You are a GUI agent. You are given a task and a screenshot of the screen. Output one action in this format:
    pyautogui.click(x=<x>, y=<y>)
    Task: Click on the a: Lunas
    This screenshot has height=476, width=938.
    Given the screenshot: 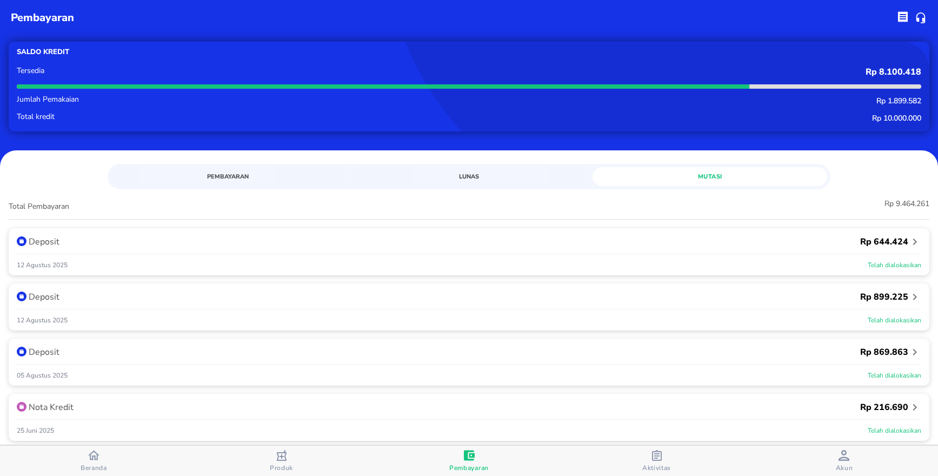 What is the action you would take?
    pyautogui.click(x=469, y=176)
    